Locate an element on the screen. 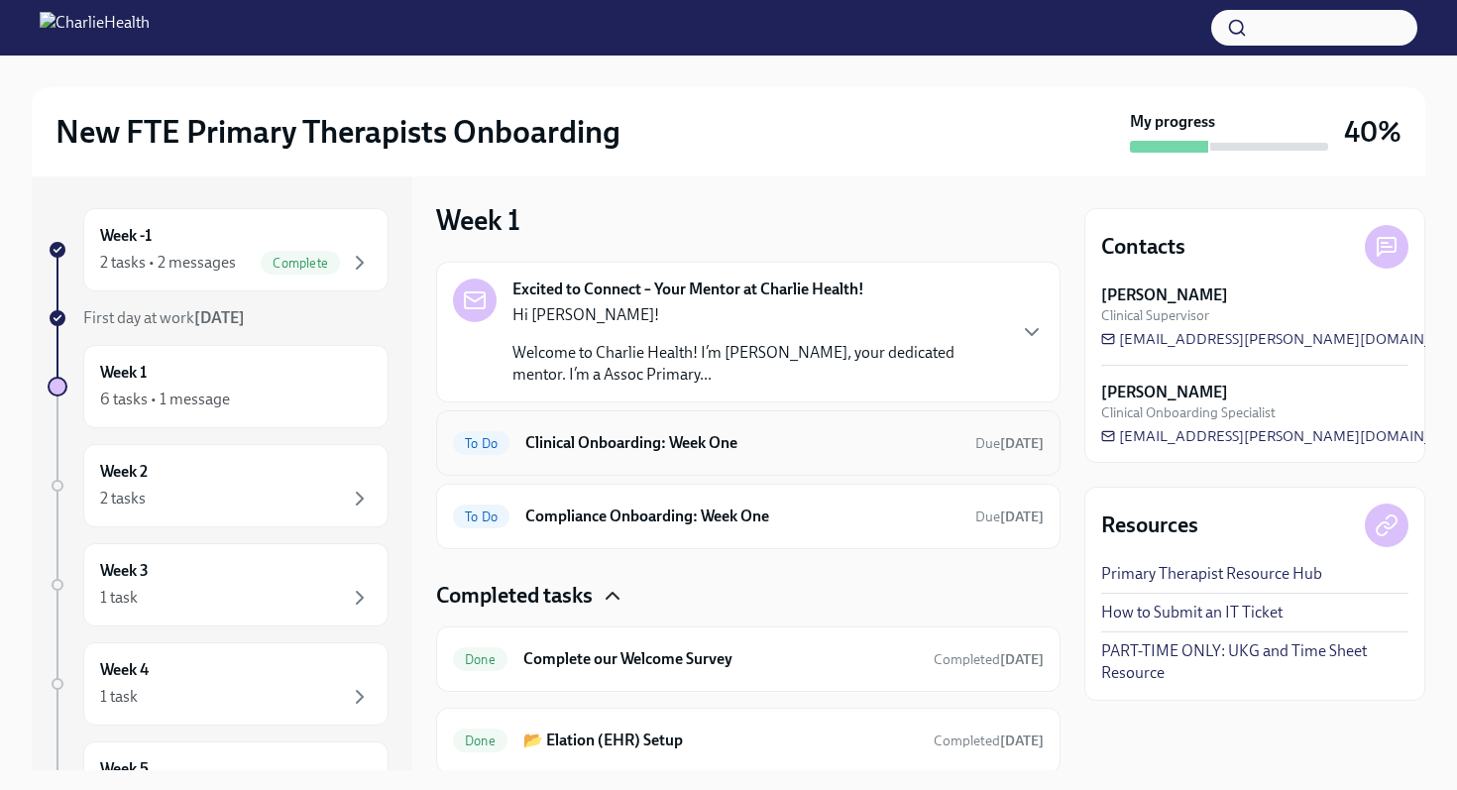  h3: Week 1 is located at coordinates (478, 220).